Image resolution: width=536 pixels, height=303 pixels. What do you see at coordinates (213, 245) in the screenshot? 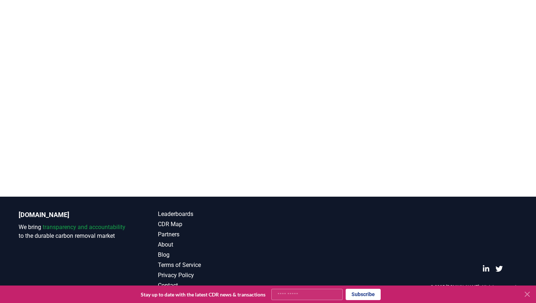
I see `a: About` at bounding box center [213, 245].